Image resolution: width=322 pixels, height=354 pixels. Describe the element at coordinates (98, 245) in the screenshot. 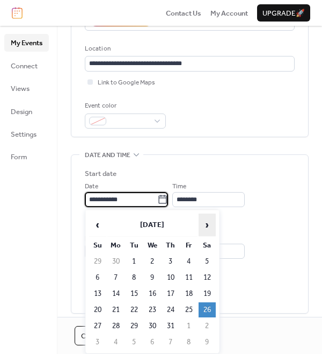

I see `th: Su` at that location.